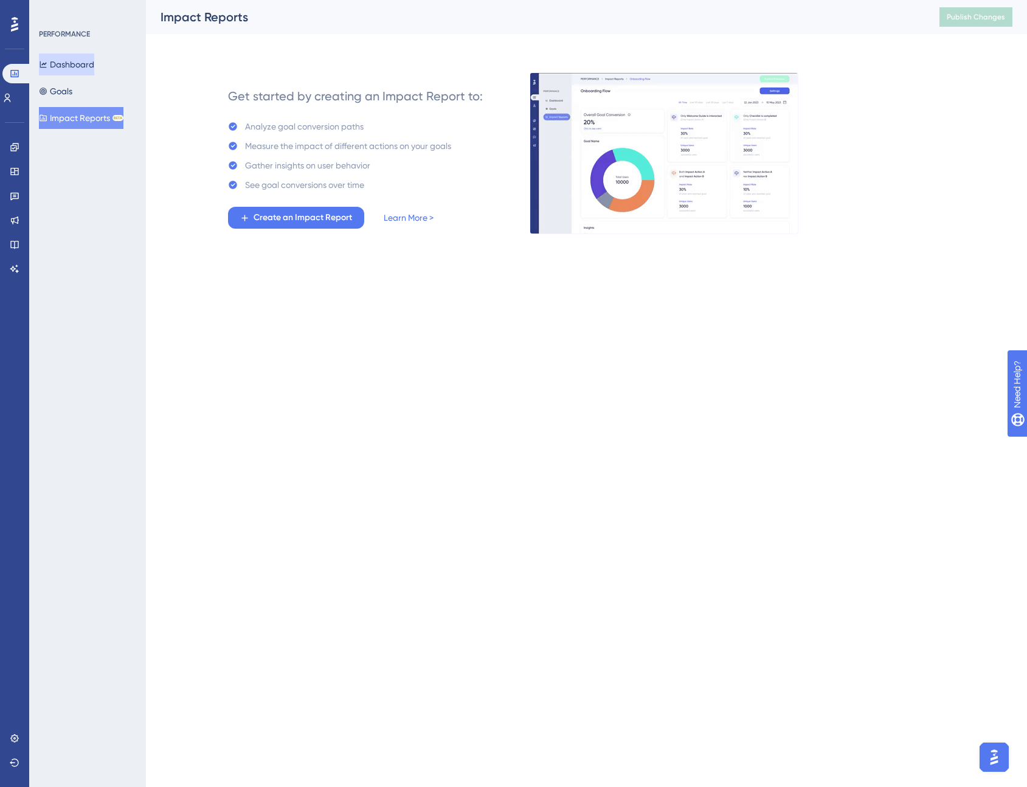 This screenshot has width=1027, height=787. What do you see at coordinates (81, 118) in the screenshot?
I see `button: Impact ReportsBETA` at bounding box center [81, 118].